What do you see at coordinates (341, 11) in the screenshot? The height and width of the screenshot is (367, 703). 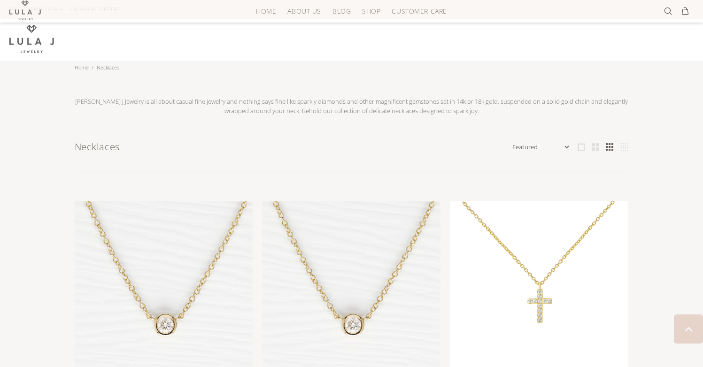 I see `span: BLOG` at bounding box center [341, 11].